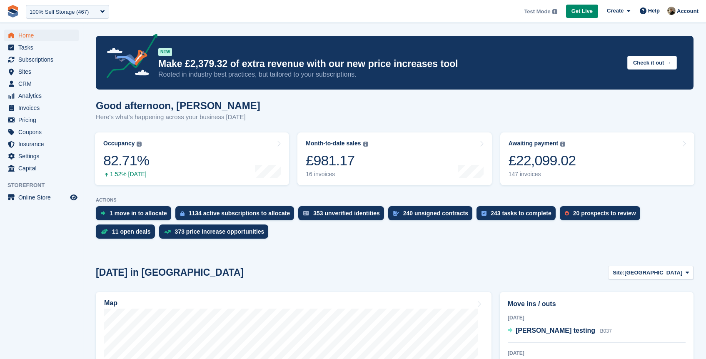  I want to click on h2: Map, so click(111, 303).